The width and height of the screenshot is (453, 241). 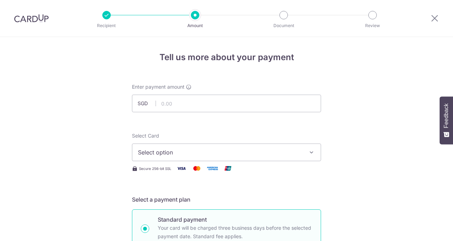 I want to click on p: Recipient, so click(x=106, y=26).